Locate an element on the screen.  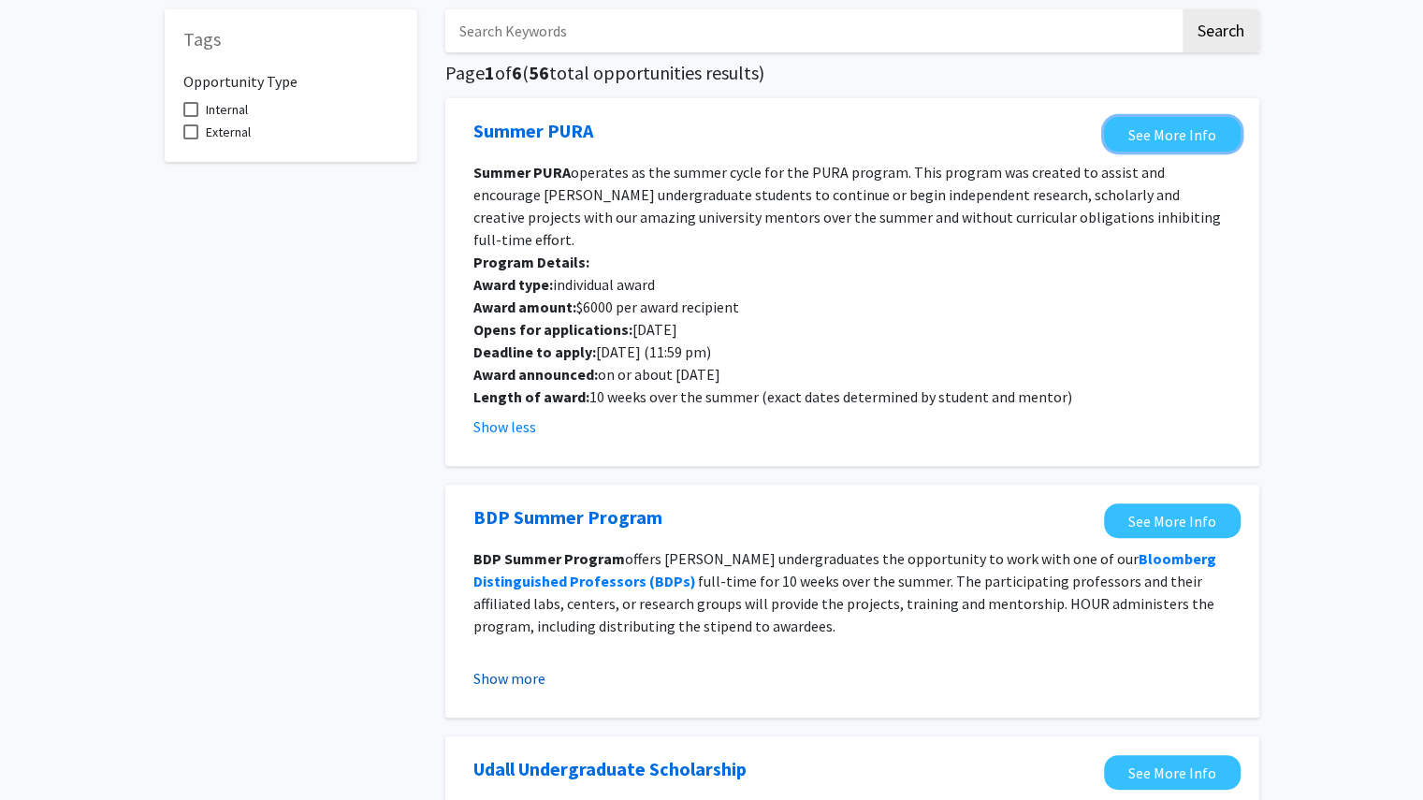
p: individual award is located at coordinates (852, 284).